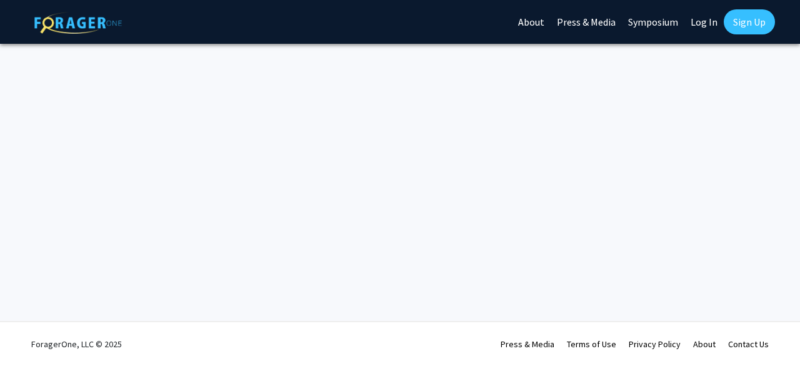 This screenshot has width=800, height=366. What do you see at coordinates (528, 344) in the screenshot?
I see `a: Press & Media` at bounding box center [528, 344].